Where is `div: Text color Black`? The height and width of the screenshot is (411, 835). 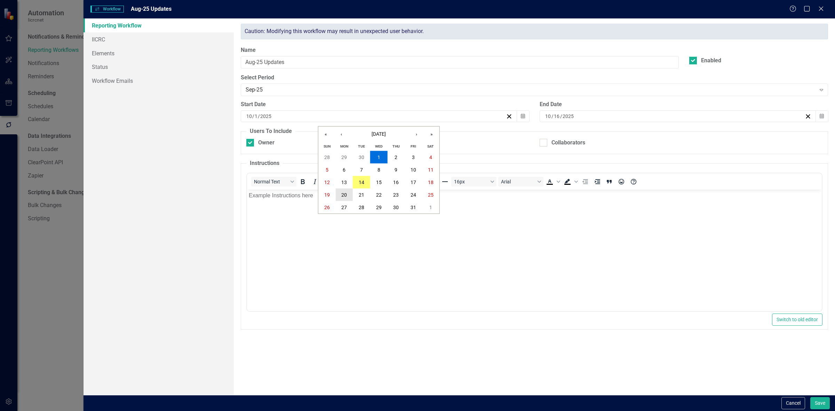 div: Text color Black is located at coordinates (553, 182).